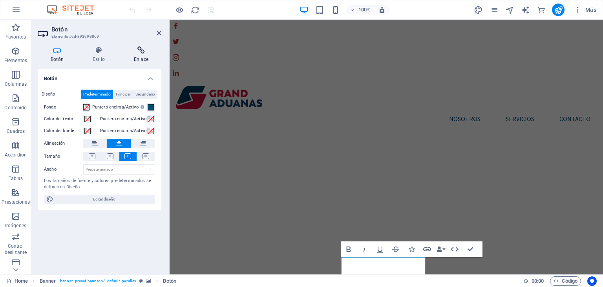 The width and height of the screenshot is (603, 287). Describe the element at coordinates (541, 10) in the screenshot. I see `button: commerce` at that location.